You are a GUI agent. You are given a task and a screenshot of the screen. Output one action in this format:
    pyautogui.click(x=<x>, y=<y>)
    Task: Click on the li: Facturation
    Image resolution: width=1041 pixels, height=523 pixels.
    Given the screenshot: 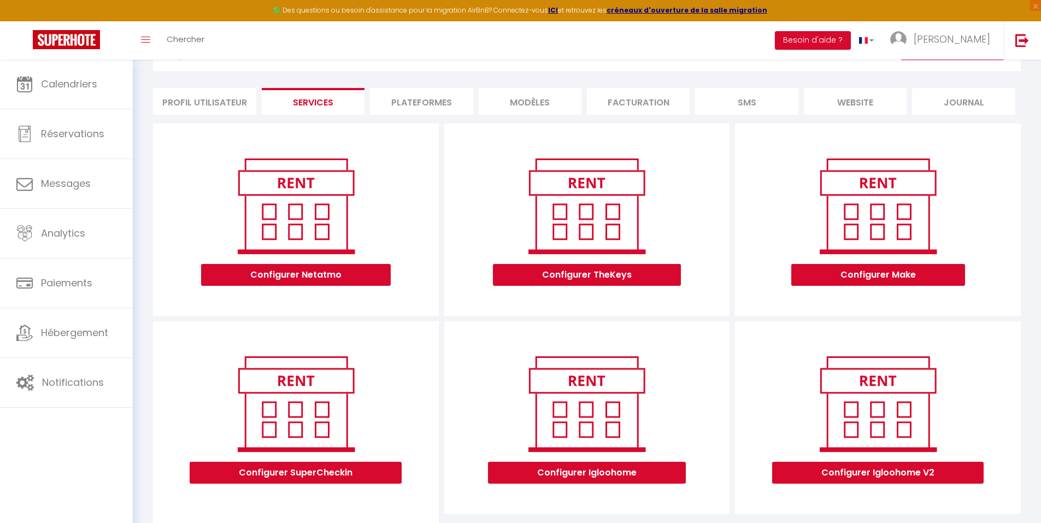 What is the action you would take?
    pyautogui.click(x=638, y=101)
    